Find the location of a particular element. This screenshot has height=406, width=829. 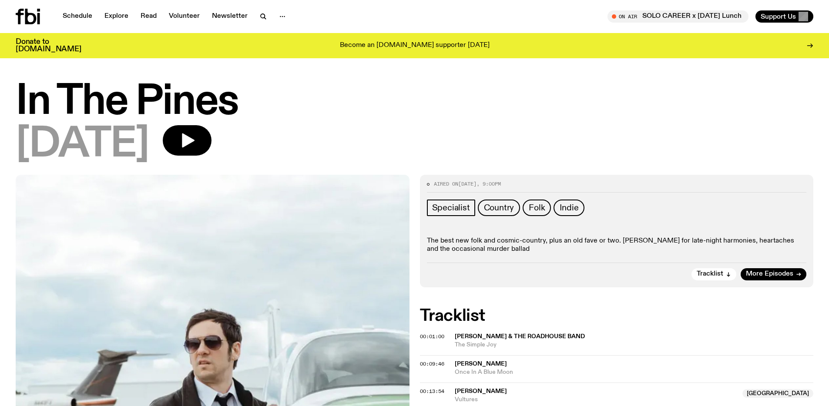

span: Folk is located at coordinates (536, 208).